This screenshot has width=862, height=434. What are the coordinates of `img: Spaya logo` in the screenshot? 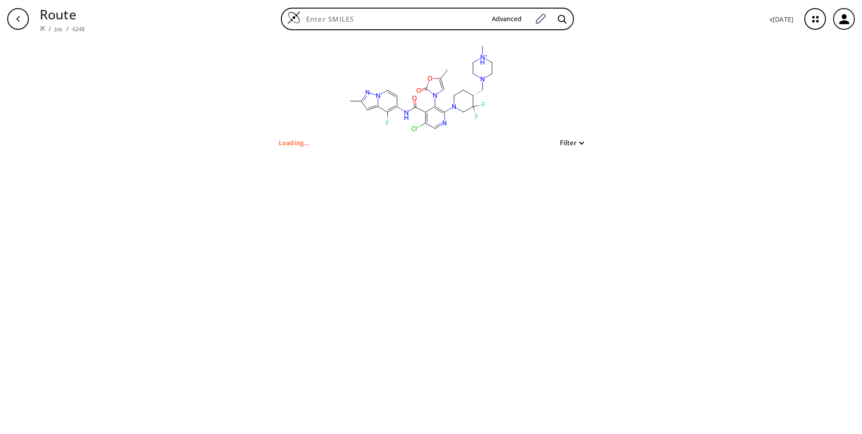 It's located at (42, 28).